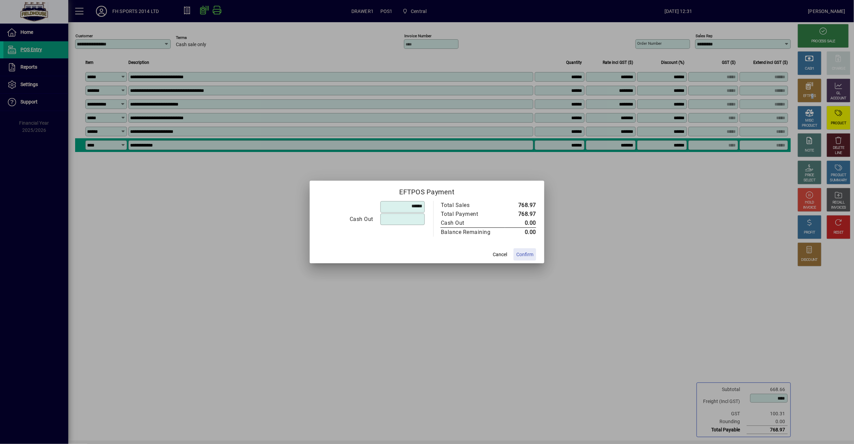  What do you see at coordinates (500, 254) in the screenshot?
I see `span: Cancel` at bounding box center [500, 254].